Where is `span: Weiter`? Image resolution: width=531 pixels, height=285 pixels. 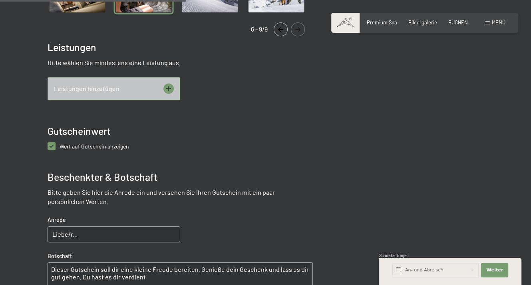 span: Weiter is located at coordinates (494, 270).